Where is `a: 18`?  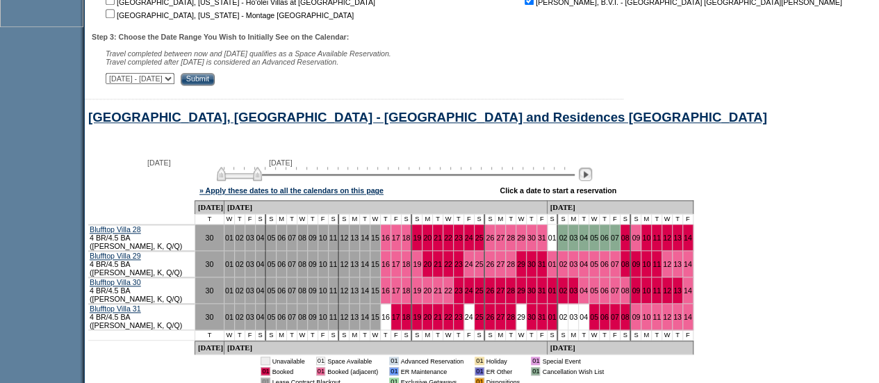
a: 18 is located at coordinates (406, 264).